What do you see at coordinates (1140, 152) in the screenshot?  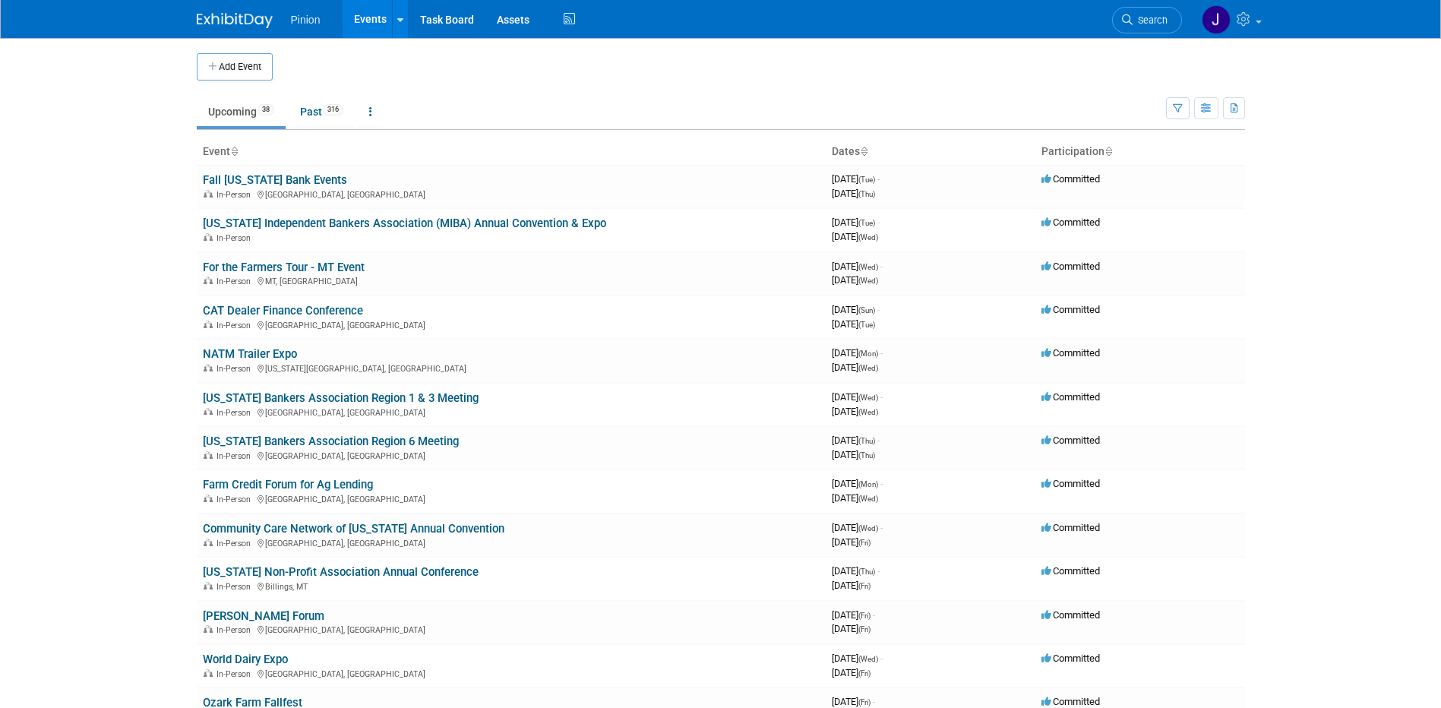 I see `th: Participation` at bounding box center [1140, 152].